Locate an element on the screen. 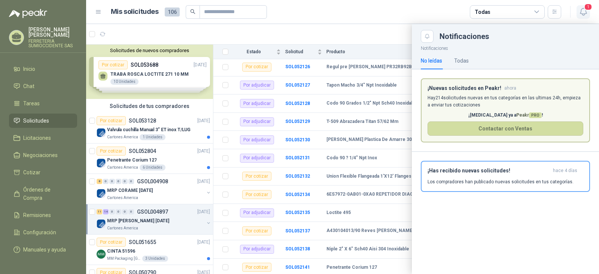  a: Licitaciones is located at coordinates (43, 138).